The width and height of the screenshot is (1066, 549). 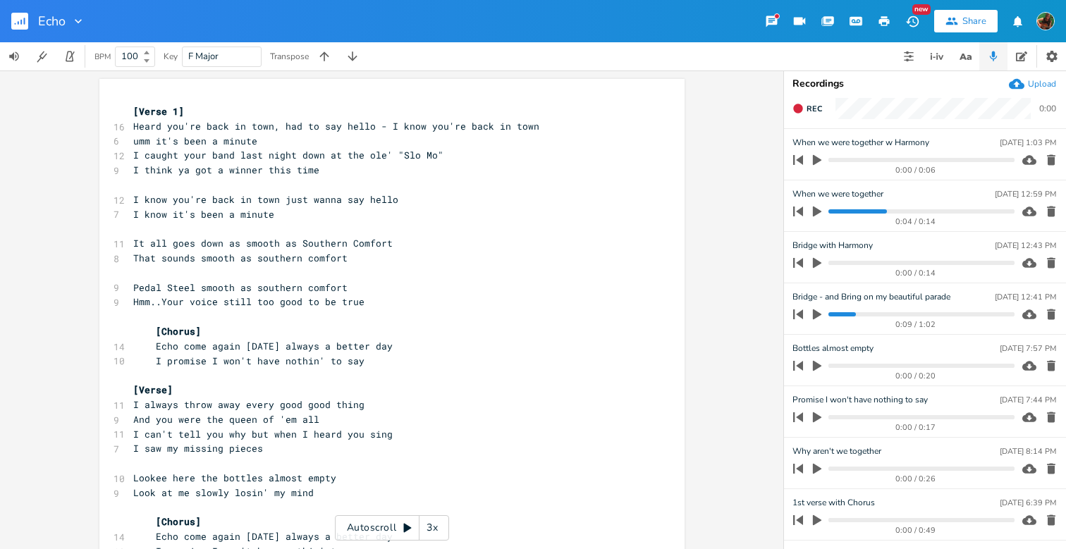 What do you see at coordinates (102, 56) in the screenshot?
I see `div: BPM` at bounding box center [102, 56].